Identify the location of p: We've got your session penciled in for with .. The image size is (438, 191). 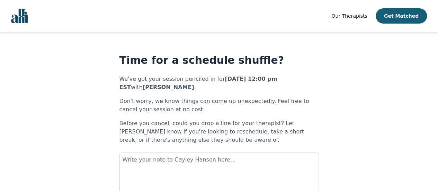
(219, 83).